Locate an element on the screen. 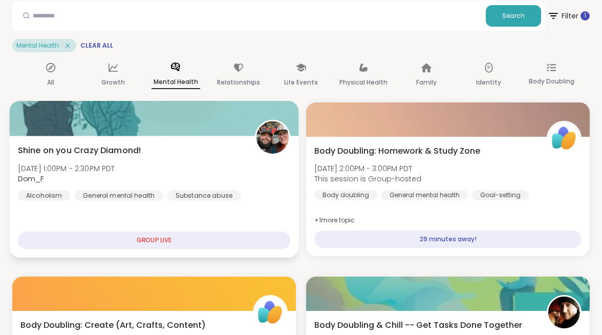  p: All is located at coordinates (51, 82).